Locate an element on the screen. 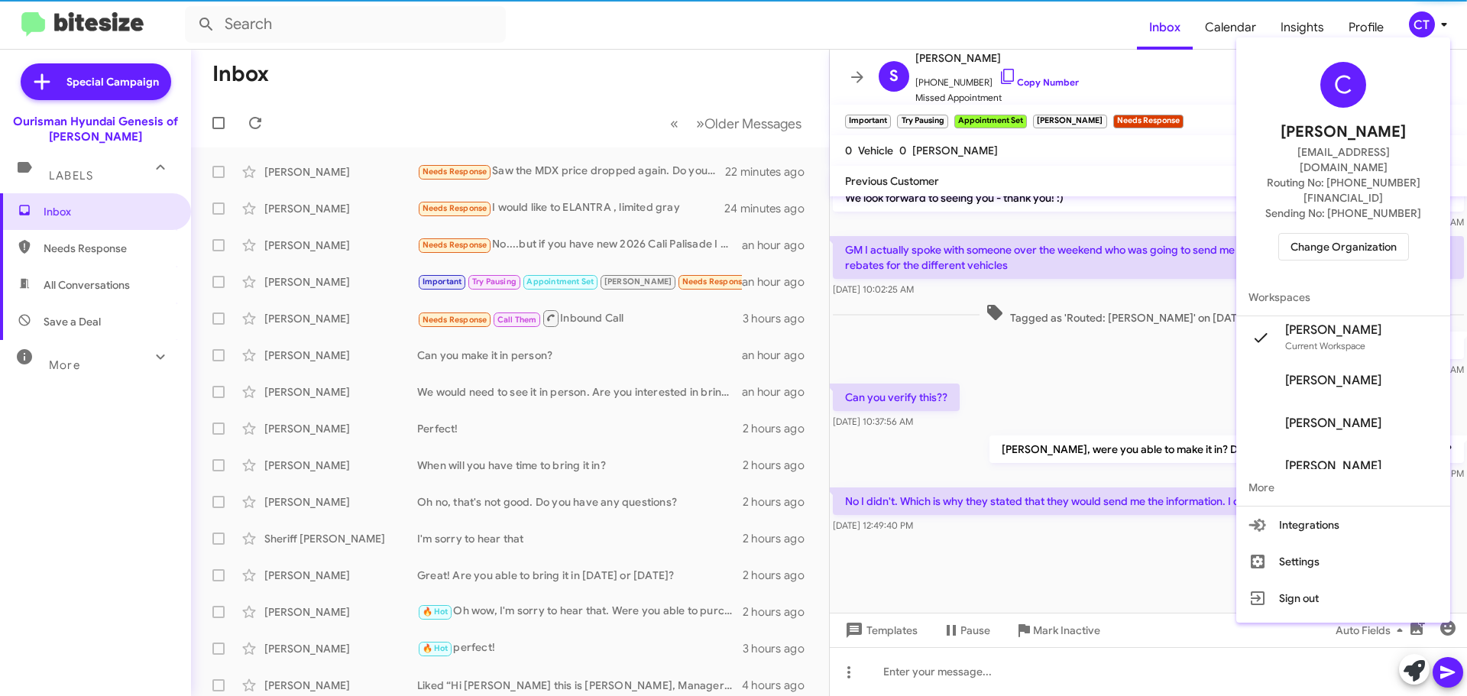 Image resolution: width=1467 pixels, height=696 pixels. div: C is located at coordinates (1343, 85).